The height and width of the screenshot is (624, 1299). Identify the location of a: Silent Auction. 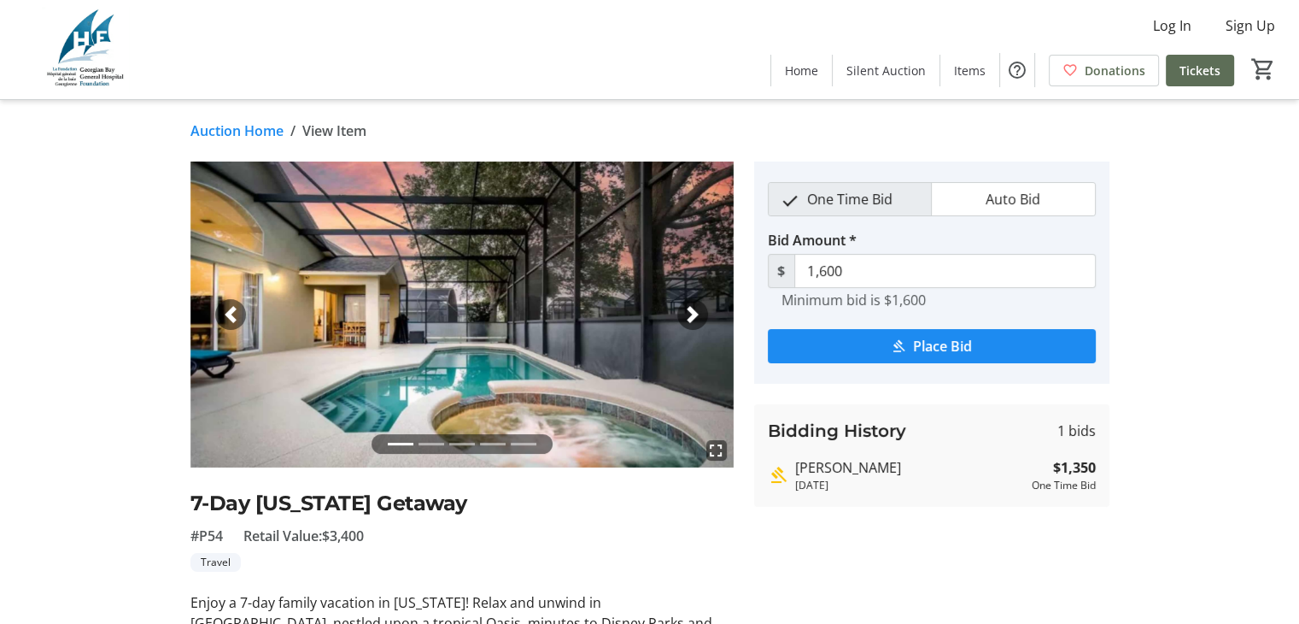
(886, 70).